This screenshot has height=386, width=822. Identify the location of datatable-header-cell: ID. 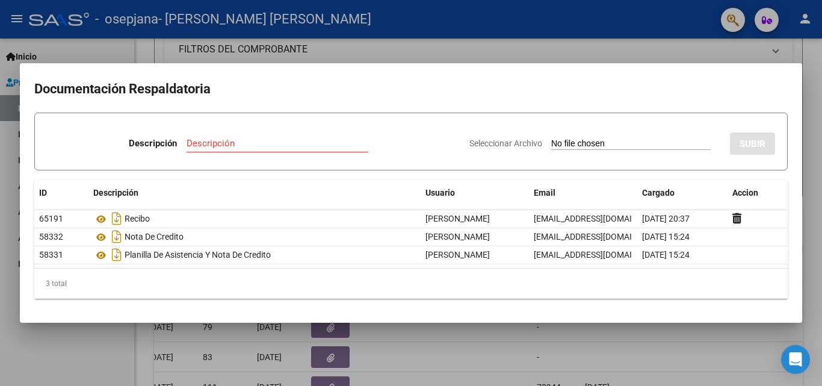
(61, 192).